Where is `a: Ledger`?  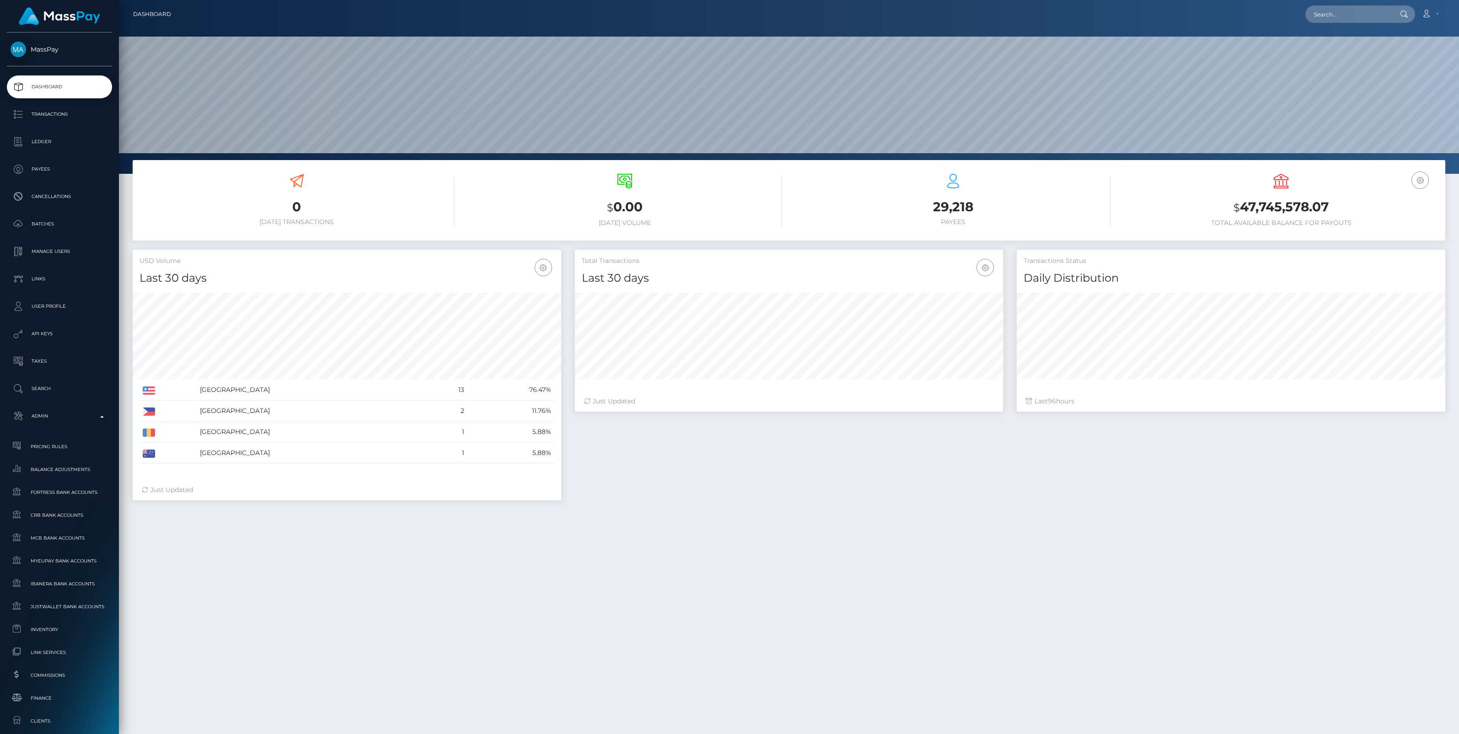
a: Ledger is located at coordinates (59, 142).